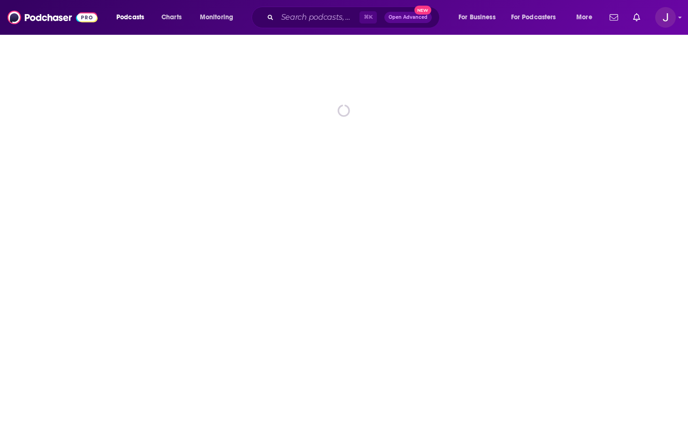 This screenshot has height=438, width=688. Describe the element at coordinates (171, 17) in the screenshot. I see `span: Charts` at that location.